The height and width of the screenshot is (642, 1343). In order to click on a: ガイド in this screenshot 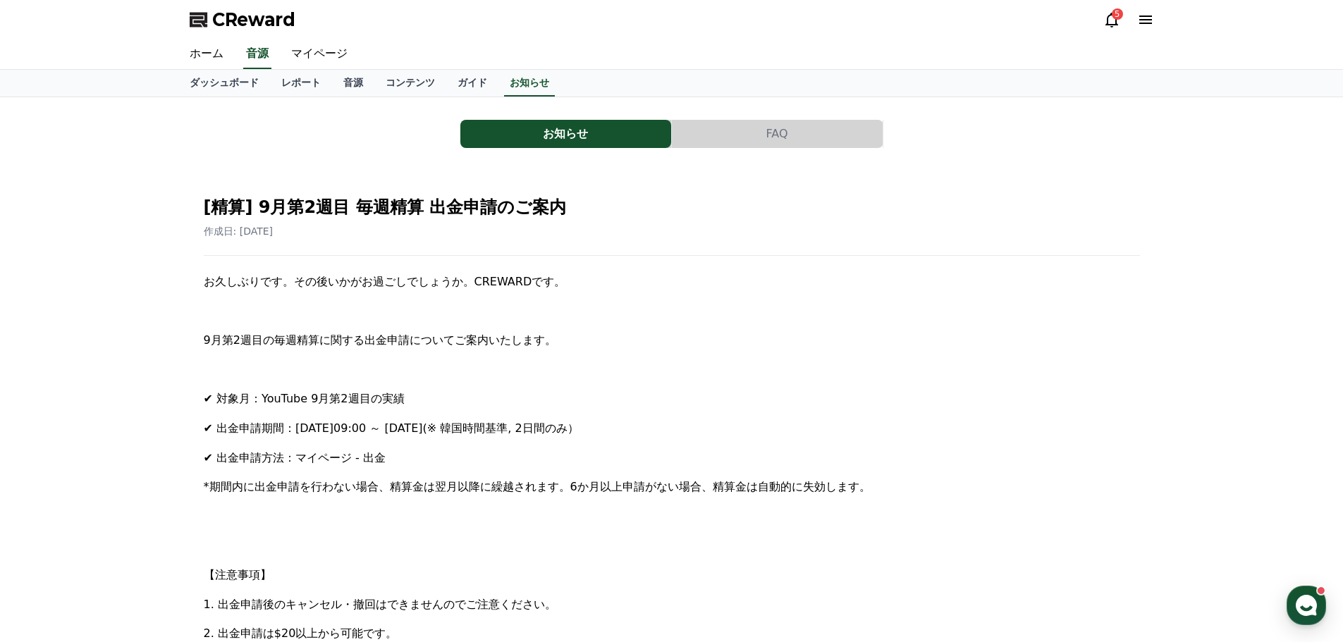, I will do `click(472, 83)`.